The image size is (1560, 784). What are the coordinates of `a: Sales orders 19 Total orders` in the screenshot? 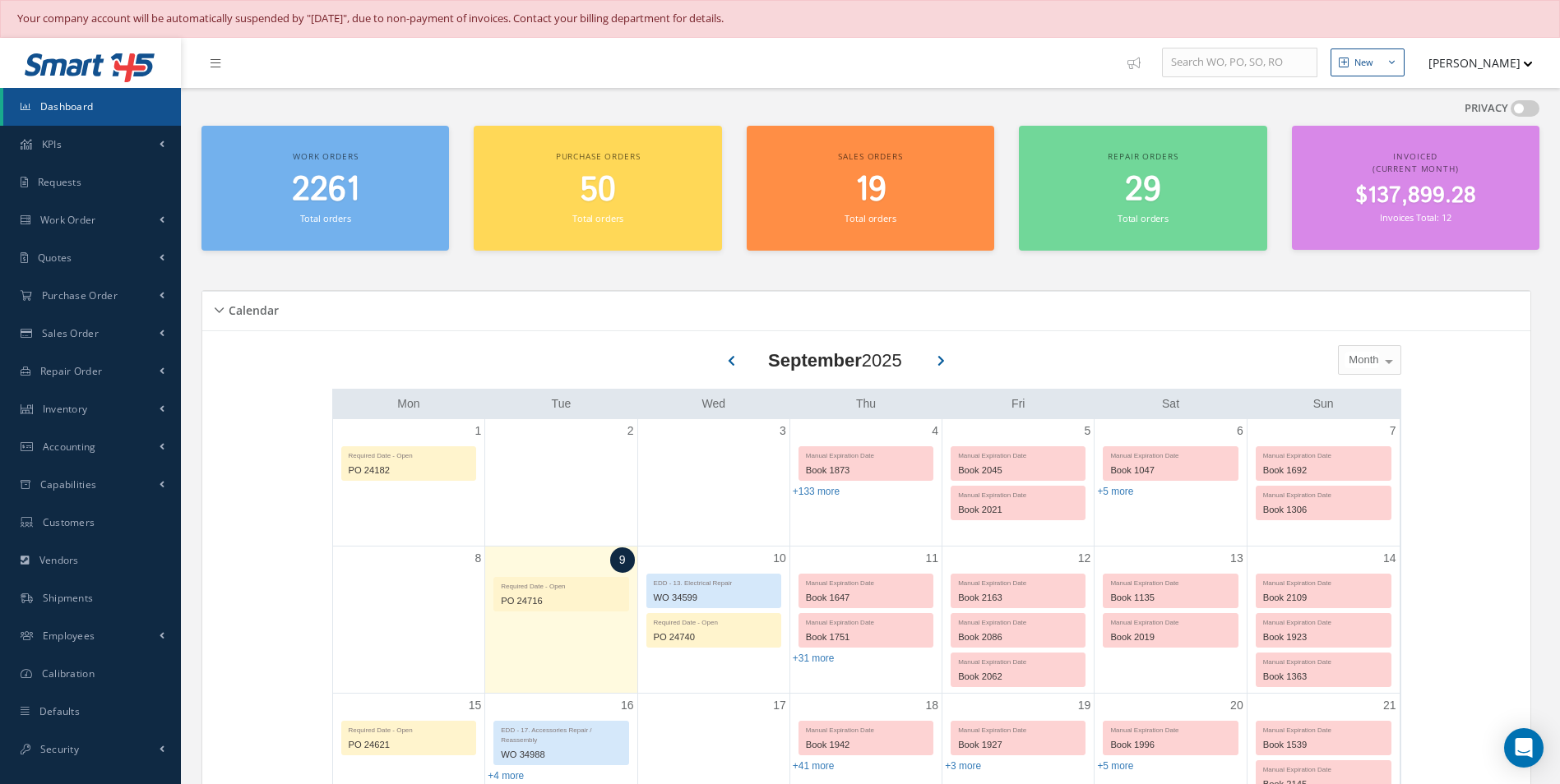 It's located at (870, 189).